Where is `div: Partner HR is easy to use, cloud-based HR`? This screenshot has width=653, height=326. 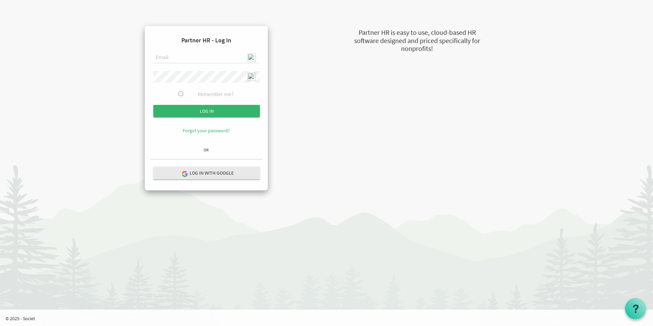 div: Partner HR is easy to use, cloud-based HR is located at coordinates (417, 32).